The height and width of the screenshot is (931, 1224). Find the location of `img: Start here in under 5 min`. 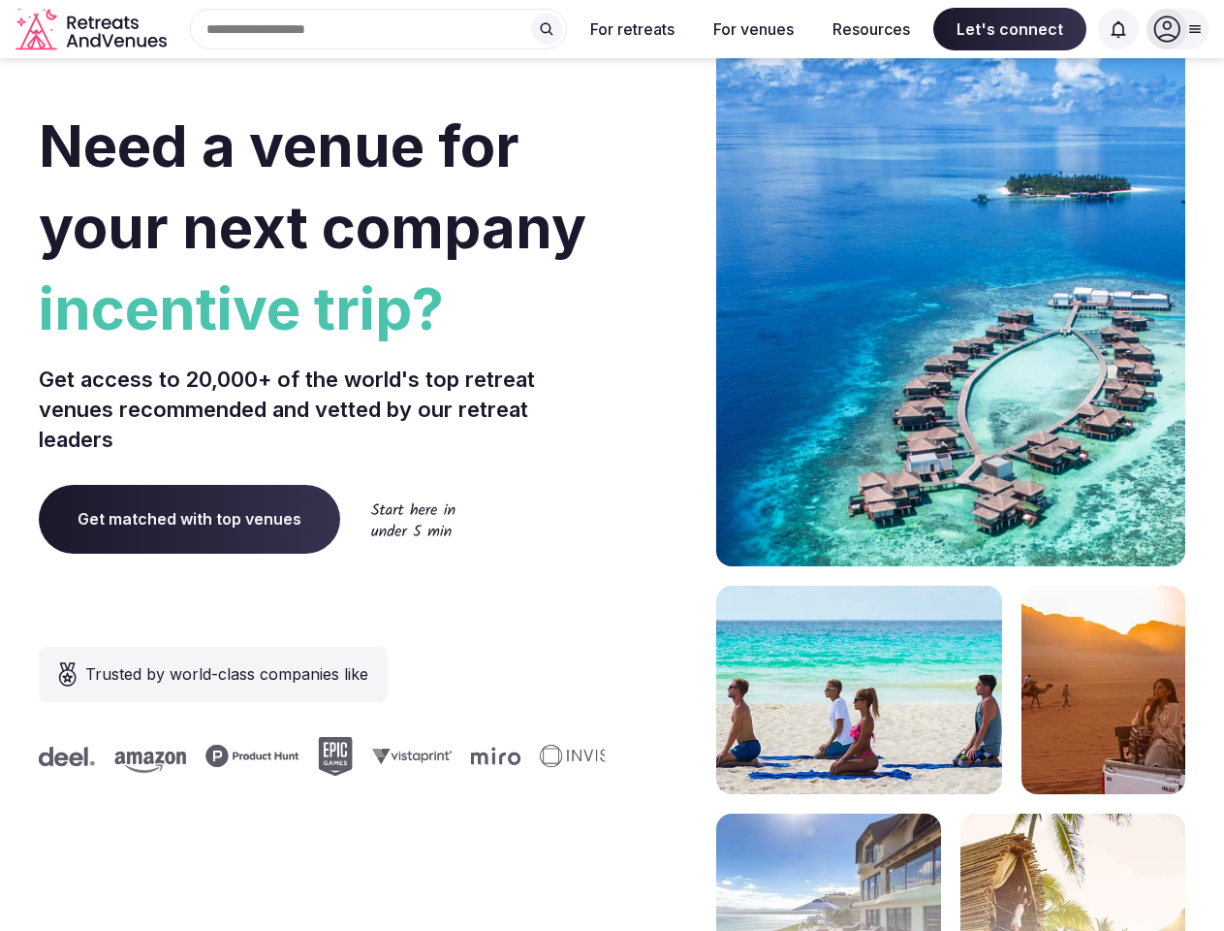

img: Start here in under 5 min is located at coordinates (413, 519).